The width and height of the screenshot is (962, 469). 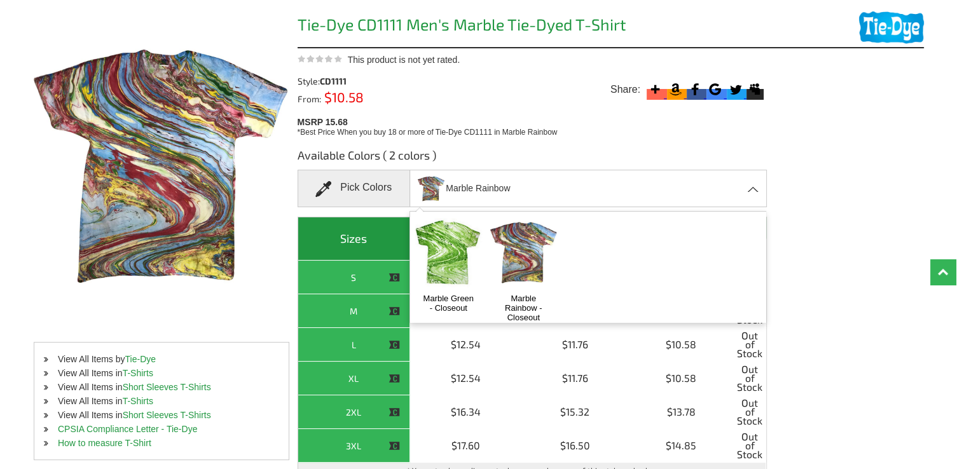 What do you see at coordinates (466, 412) in the screenshot?
I see `td: $16.34` at bounding box center [466, 412].